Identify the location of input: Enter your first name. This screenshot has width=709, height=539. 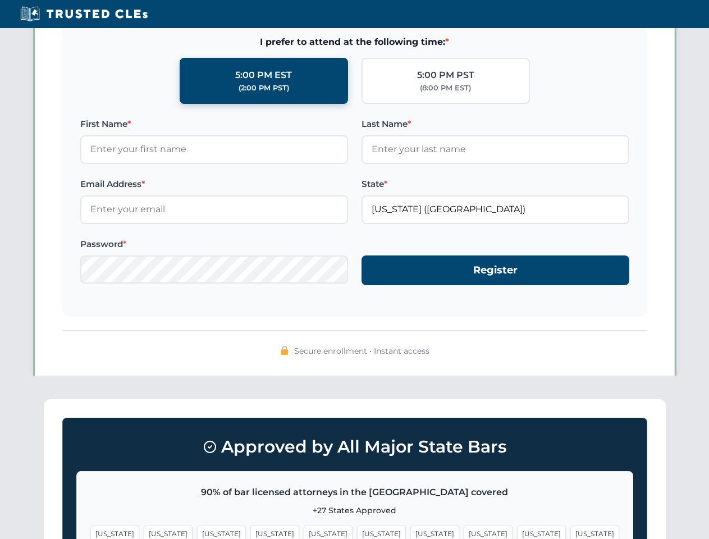
(214, 149).